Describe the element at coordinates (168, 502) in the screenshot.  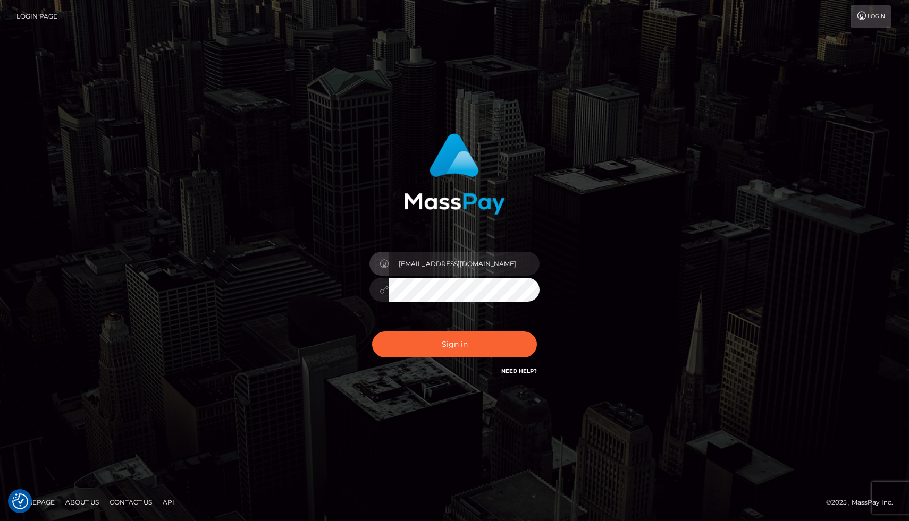
I see `a: API` at that location.